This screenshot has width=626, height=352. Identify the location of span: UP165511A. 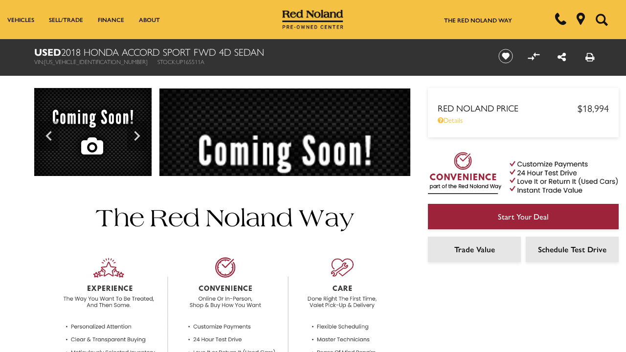
(190, 62).